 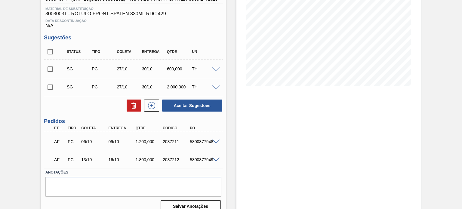 What do you see at coordinates (204, 52) in the screenshot?
I see `div: UN` at bounding box center [204, 52].